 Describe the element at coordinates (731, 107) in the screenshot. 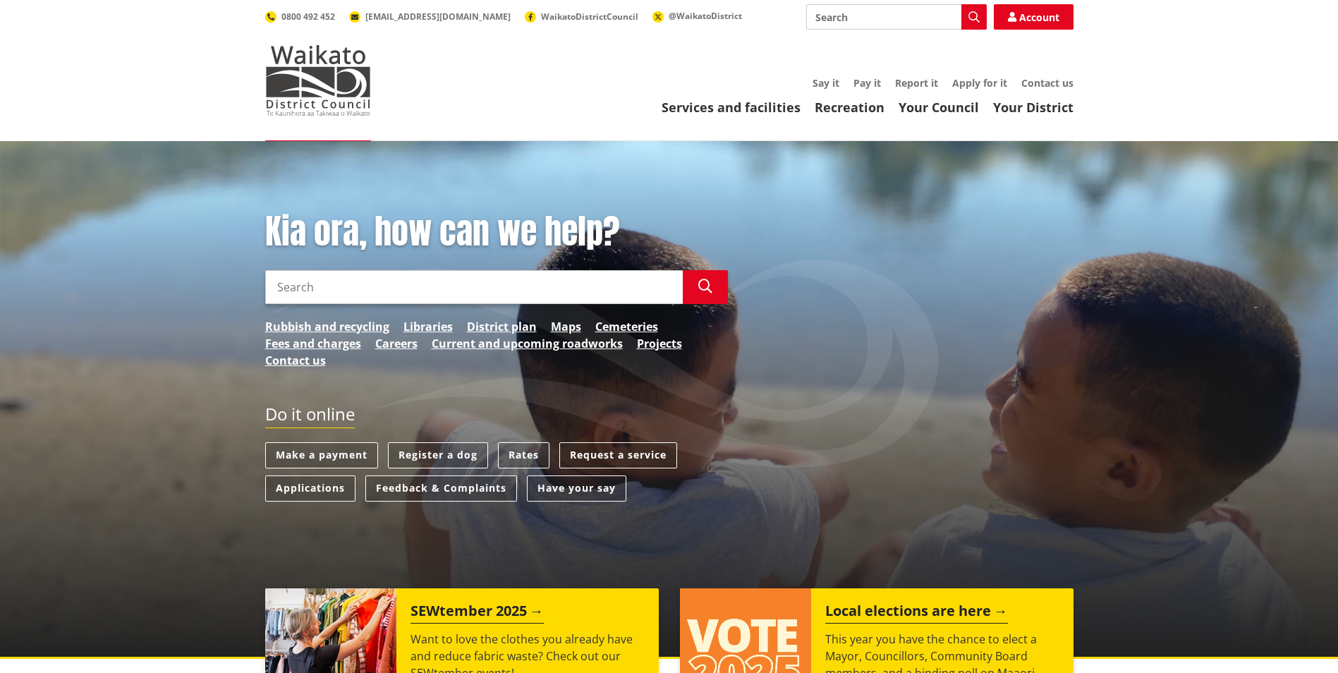

I see `a: Services and facilities` at that location.